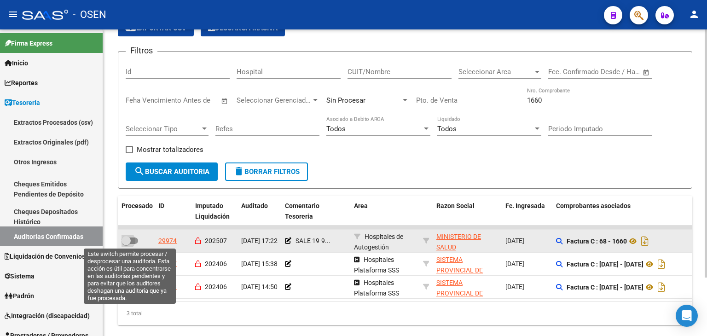 Image resolution: width=707 pixels, height=336 pixels. Describe the element at coordinates (467, 211) in the screenshot. I see `datatable-header-cell: Razon Social` at that location.